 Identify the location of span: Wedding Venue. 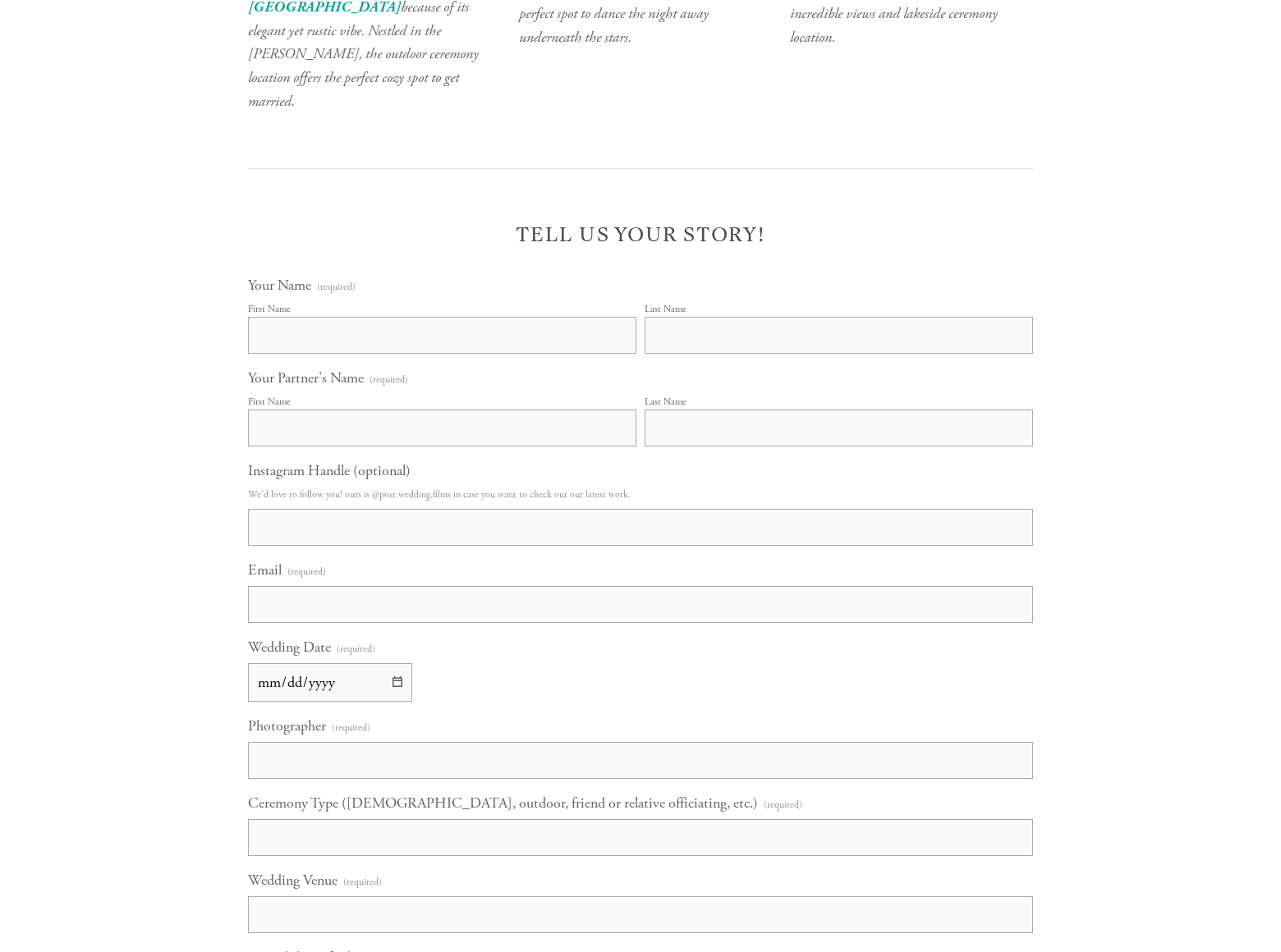
(292, 880).